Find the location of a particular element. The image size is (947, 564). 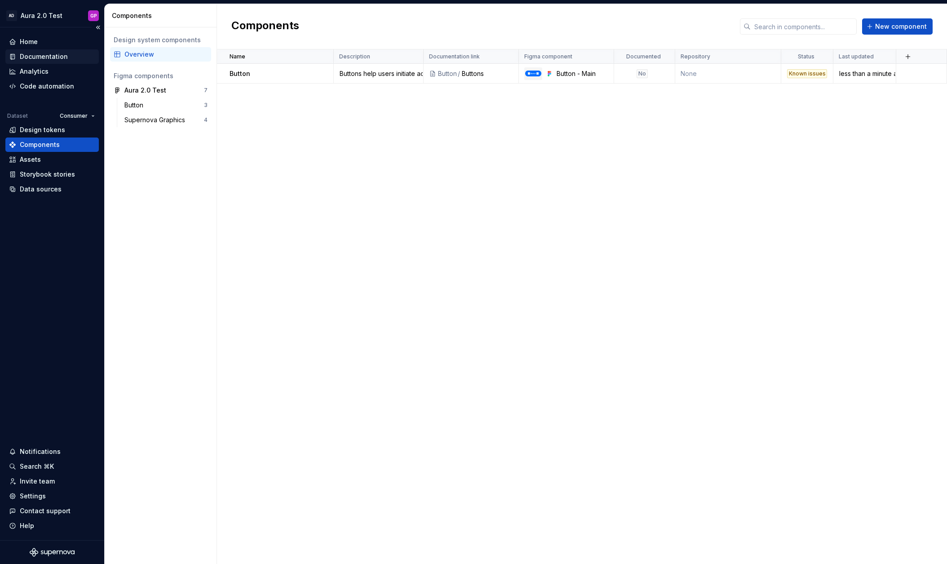

p: Button is located at coordinates (240, 74).